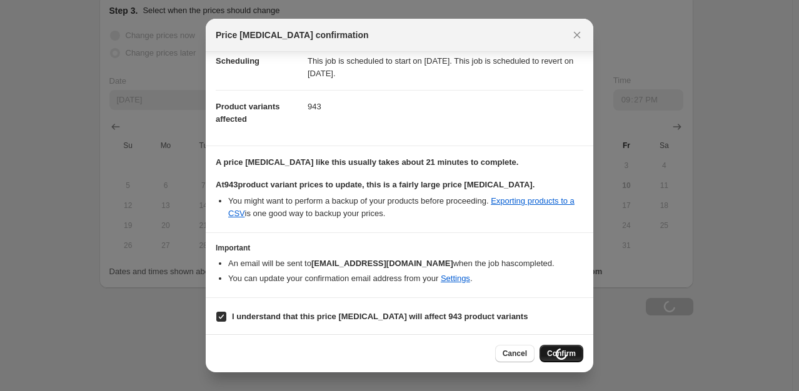 The image size is (799, 391). I want to click on li: An email will be sent to when the job has completed ., so click(406, 264).